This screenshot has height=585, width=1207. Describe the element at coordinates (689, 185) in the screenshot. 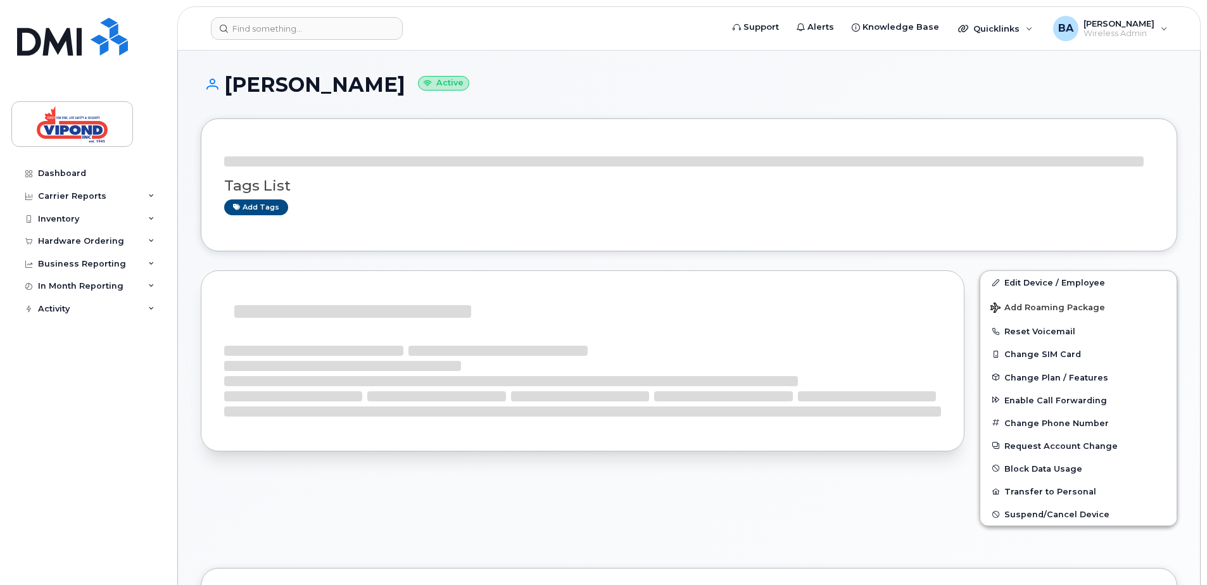

I see `h3: Tags List` at that location.